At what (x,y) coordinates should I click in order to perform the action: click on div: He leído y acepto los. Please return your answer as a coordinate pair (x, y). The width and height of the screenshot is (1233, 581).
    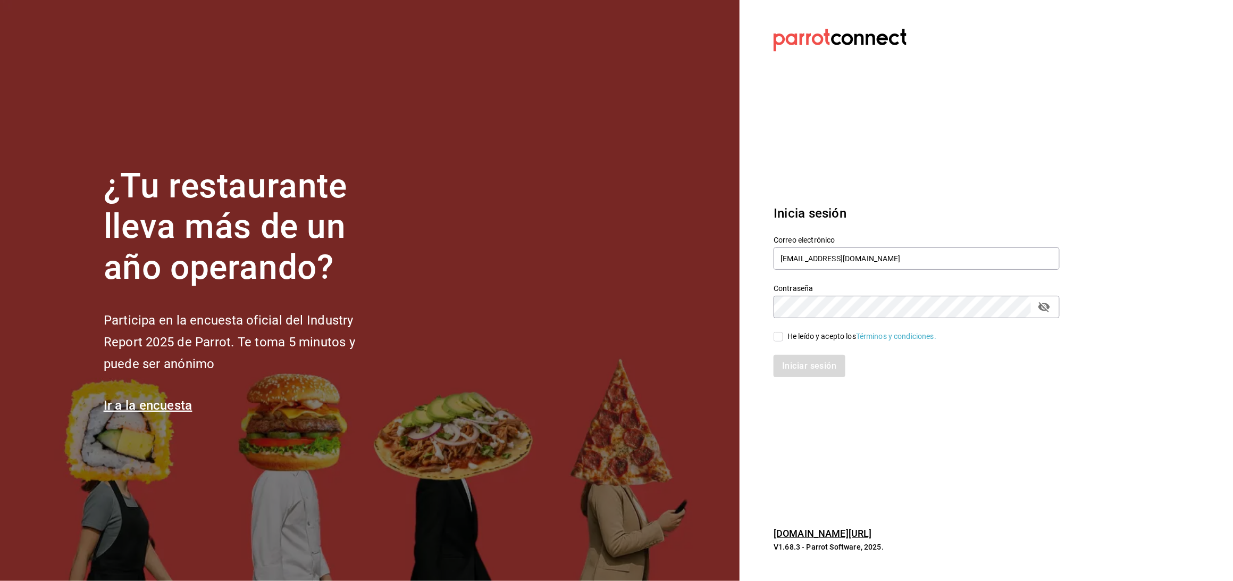
    Looking at the image, I should click on (862, 336).